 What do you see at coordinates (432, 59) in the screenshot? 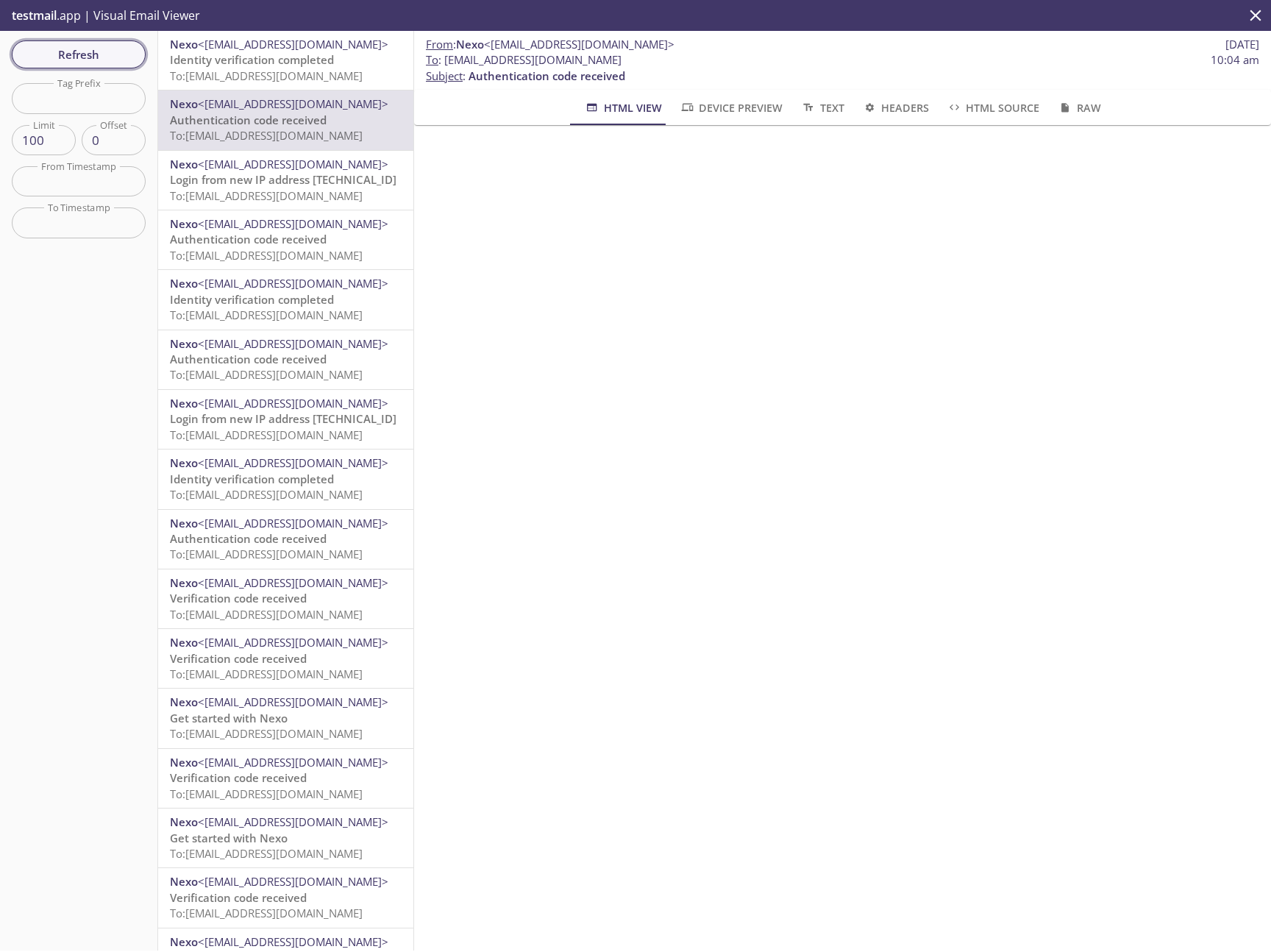
I see `span: To` at bounding box center [432, 59].